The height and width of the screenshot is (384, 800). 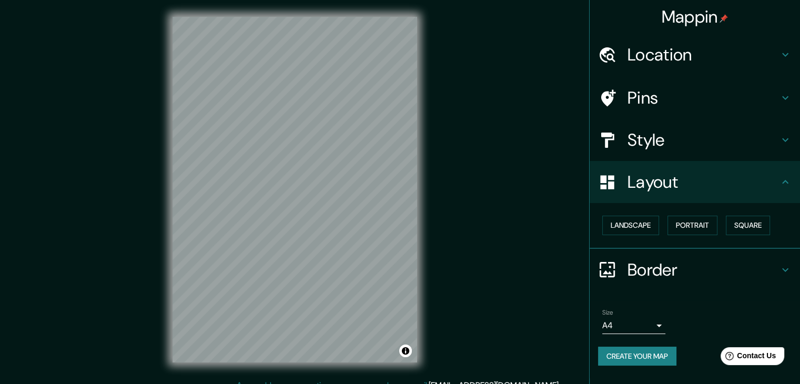 What do you see at coordinates (50, 13) in the screenshot?
I see `span: Contact Us` at bounding box center [50, 13].